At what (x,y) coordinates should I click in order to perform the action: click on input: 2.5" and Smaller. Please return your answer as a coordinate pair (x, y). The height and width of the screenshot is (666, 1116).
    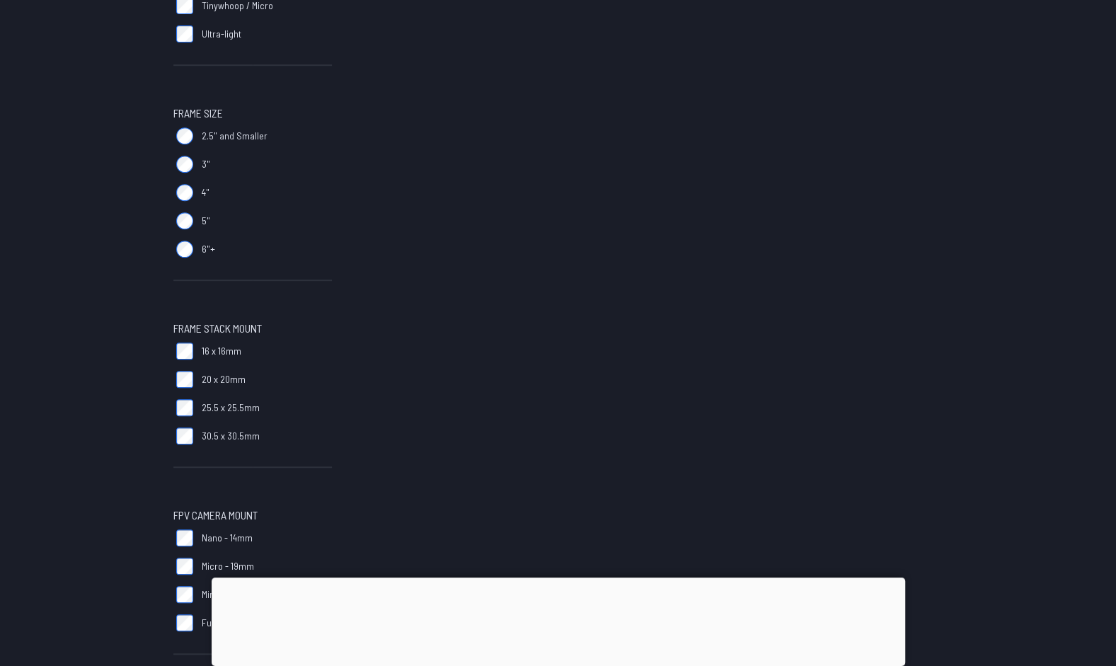
    Looking at the image, I should click on (185, 136).